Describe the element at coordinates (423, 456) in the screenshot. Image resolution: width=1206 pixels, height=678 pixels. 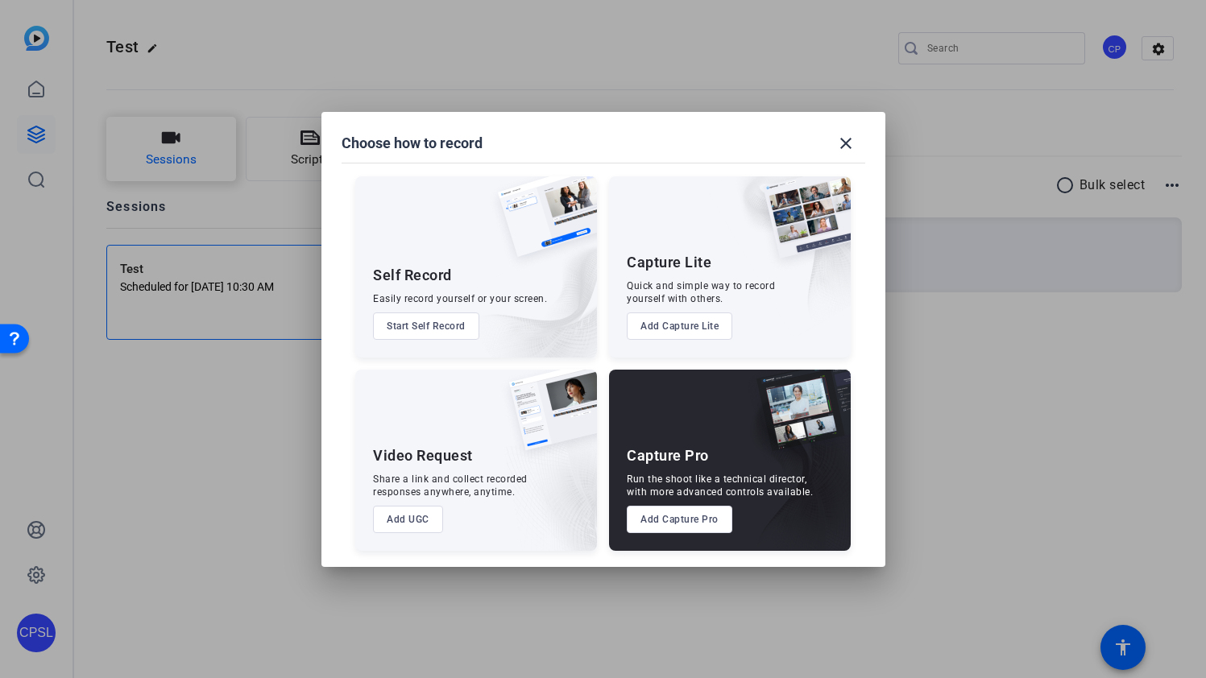
I see `div: Video Request` at that location.